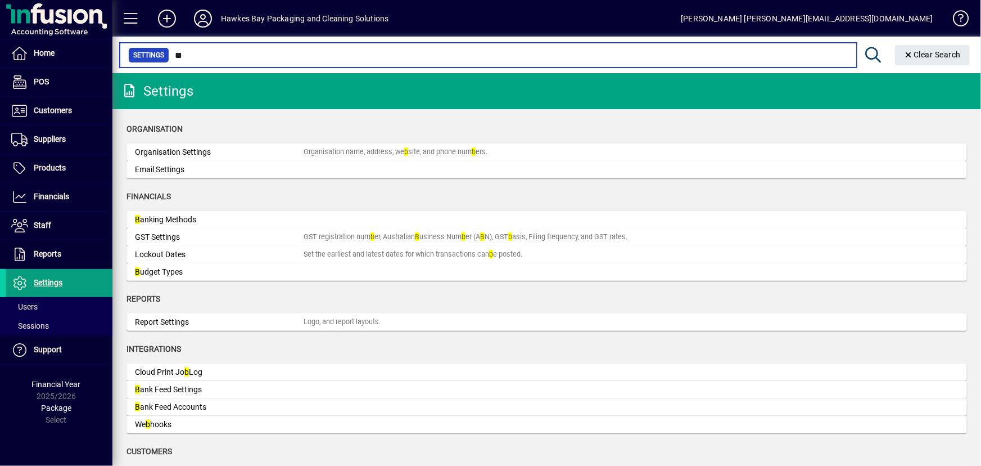 This screenshot has height=466, width=981. What do you see at coordinates (59, 306) in the screenshot?
I see `a: Users` at bounding box center [59, 306].